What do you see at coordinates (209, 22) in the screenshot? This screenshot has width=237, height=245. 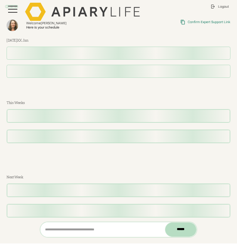 I see `div: Confirm Expert Support Link` at bounding box center [209, 22].